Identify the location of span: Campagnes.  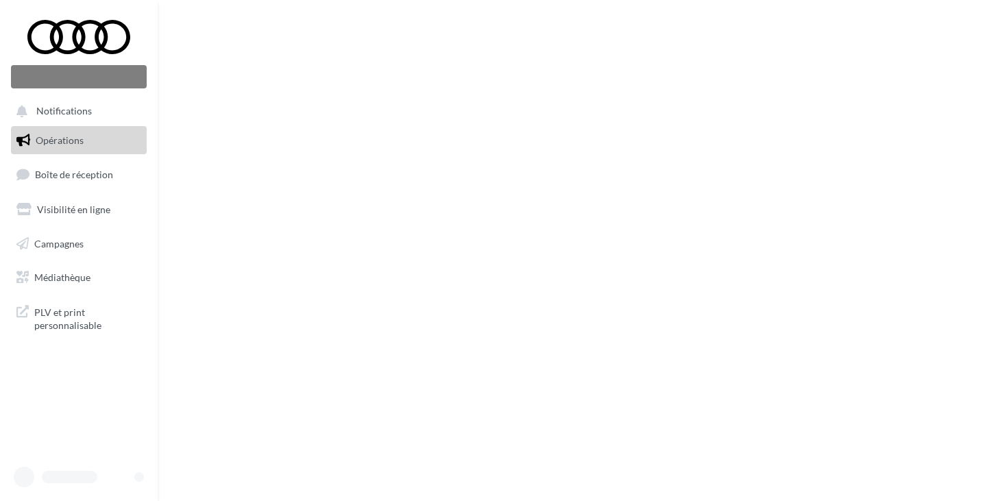
(59, 243).